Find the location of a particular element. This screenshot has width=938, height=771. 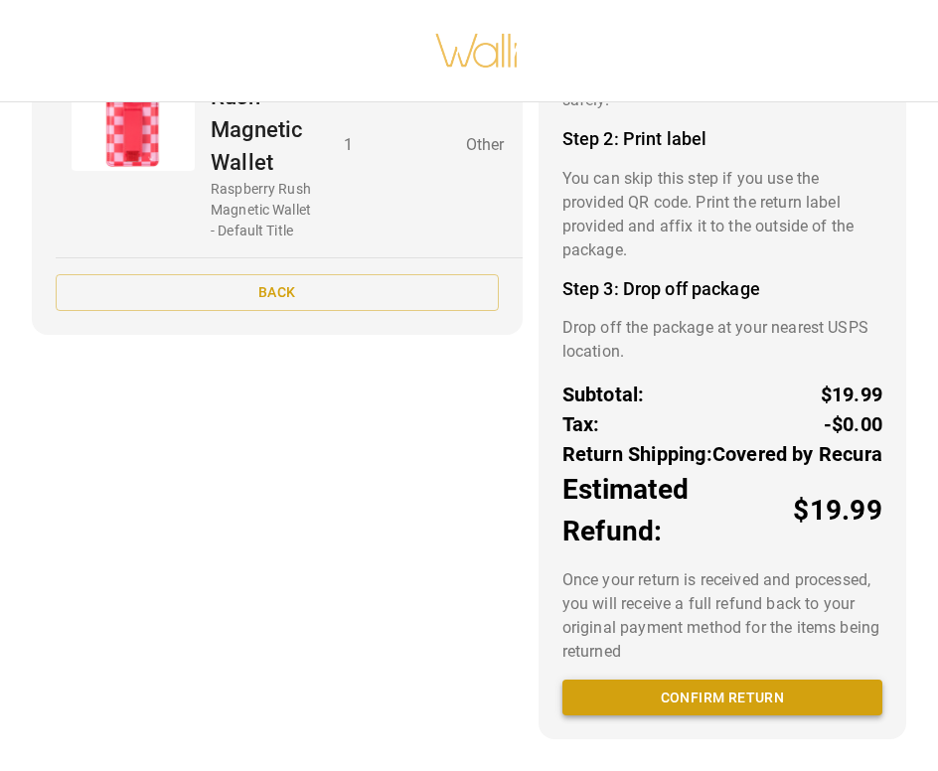

p: Estimated Refund: is located at coordinates (677, 511).